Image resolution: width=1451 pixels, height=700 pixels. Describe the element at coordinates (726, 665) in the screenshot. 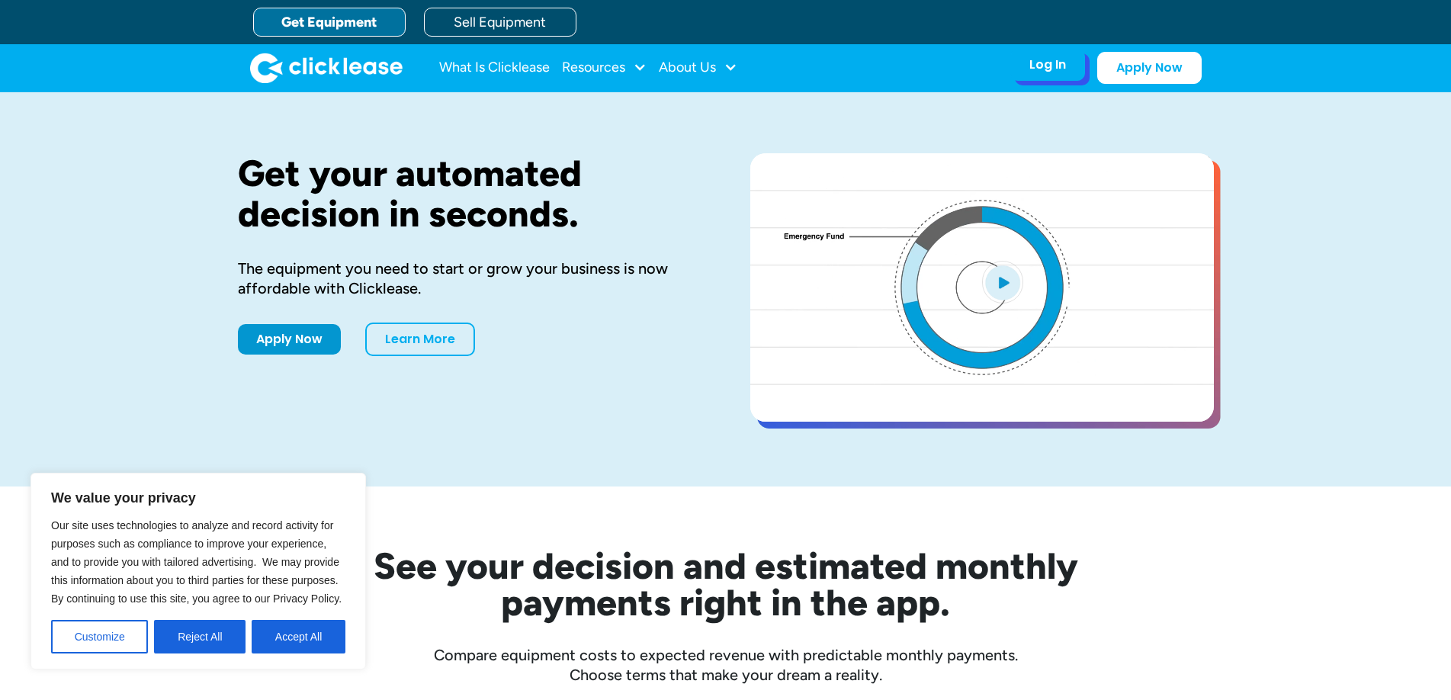

I see `div: Compare equipment costs to expected revenue with predictable monthly payments. Choose terms that ...` at that location.